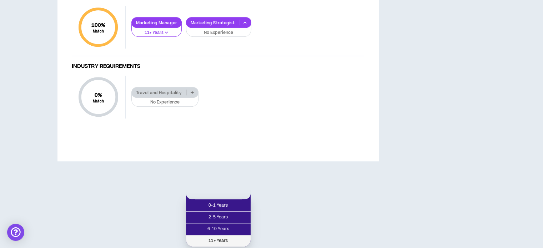  Describe the element at coordinates (218, 206) in the screenshot. I see `span: 0-1 Years` at that location.